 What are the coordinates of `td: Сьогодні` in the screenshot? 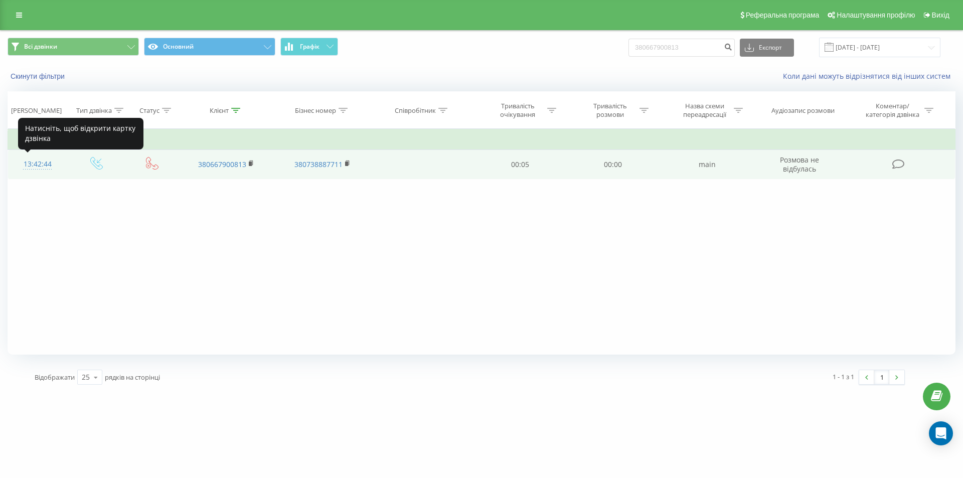 It's located at (481, 140).